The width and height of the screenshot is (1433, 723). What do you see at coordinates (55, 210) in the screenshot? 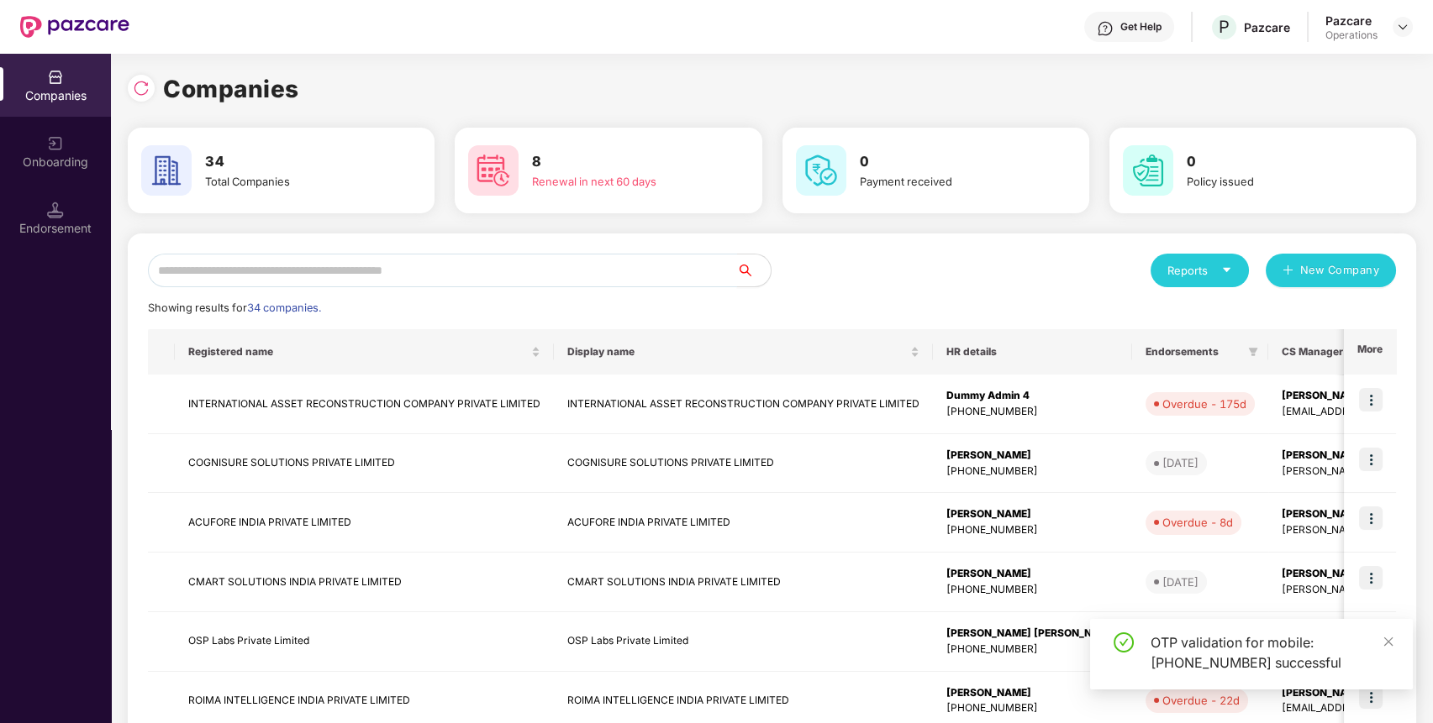
I see `img: svg+xml;base64,PHN2ZyB3aWR0aD0iMTQuNSIgaGVpZ2h0PSIxNC41IiB2aWV3Qm94PSIwIDAgMTYgMTYiIGZpbGw9Im5vbm...` at bounding box center [55, 210].